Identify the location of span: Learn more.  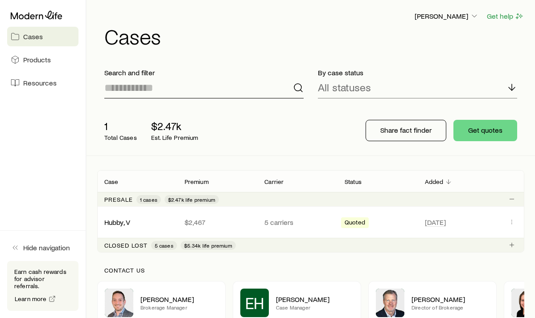
(31, 299).